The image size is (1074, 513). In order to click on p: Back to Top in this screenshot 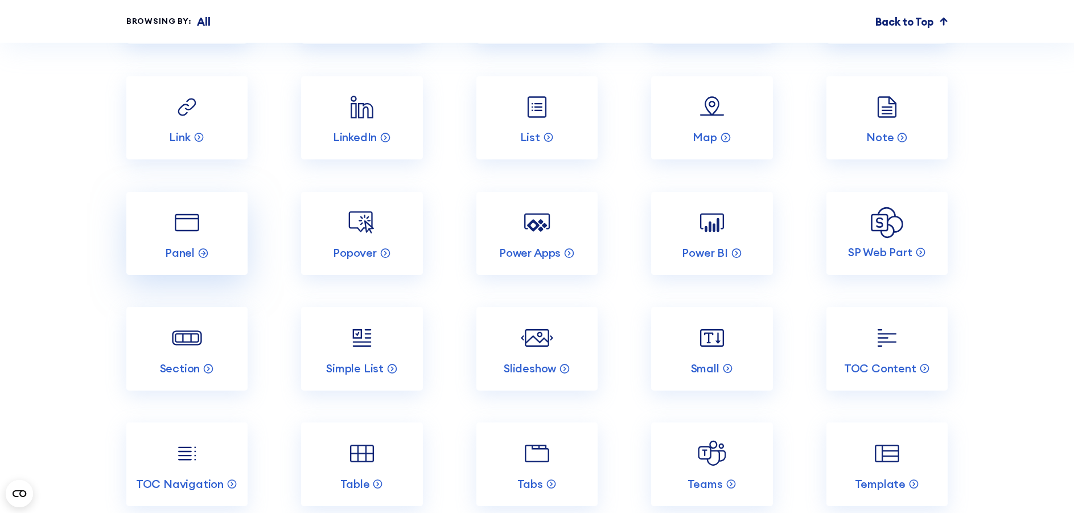, I will do `click(904, 22)`.